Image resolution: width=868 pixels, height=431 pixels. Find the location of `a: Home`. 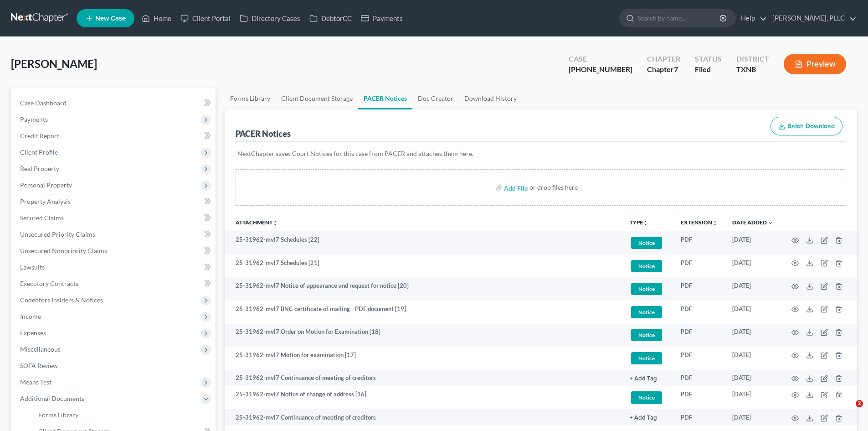

a: Home is located at coordinates (156, 18).